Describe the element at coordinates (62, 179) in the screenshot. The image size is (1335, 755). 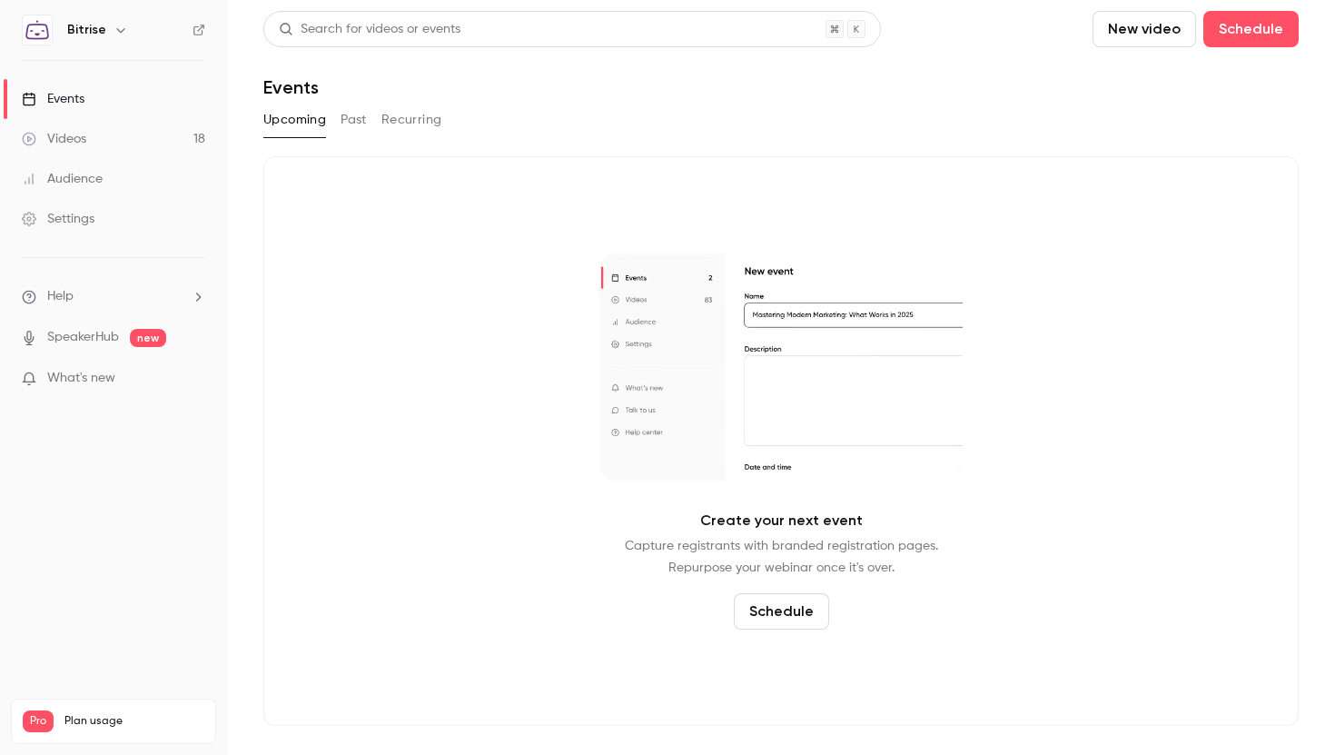
I see `div: Audience` at that location.